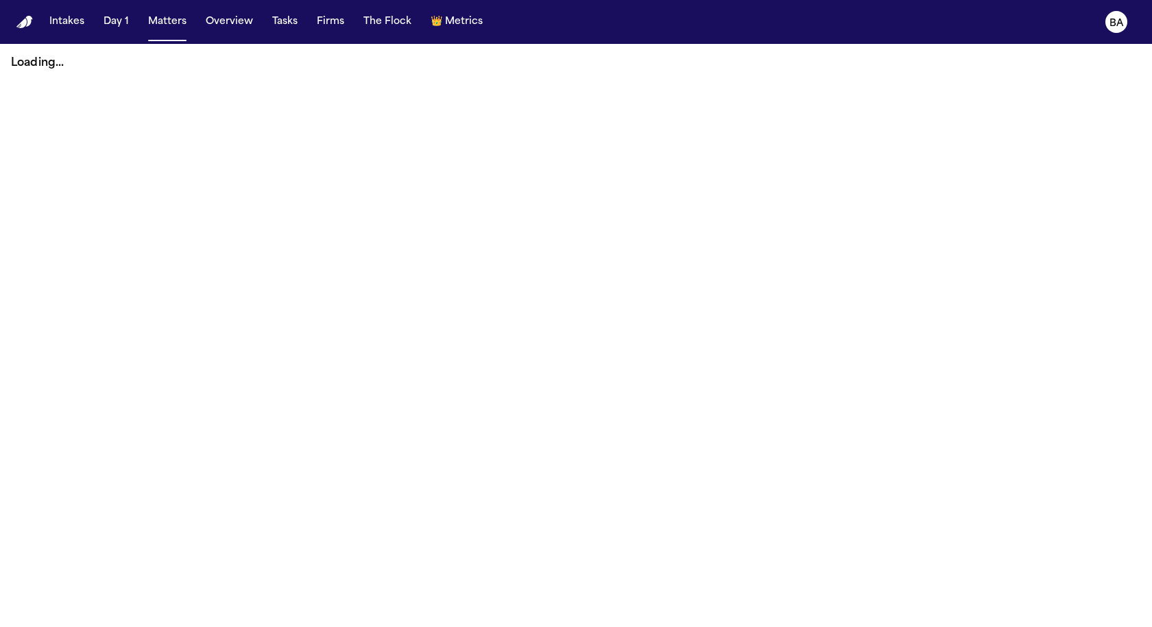  Describe the element at coordinates (457, 22) in the screenshot. I see `a: crownMetrics` at that location.